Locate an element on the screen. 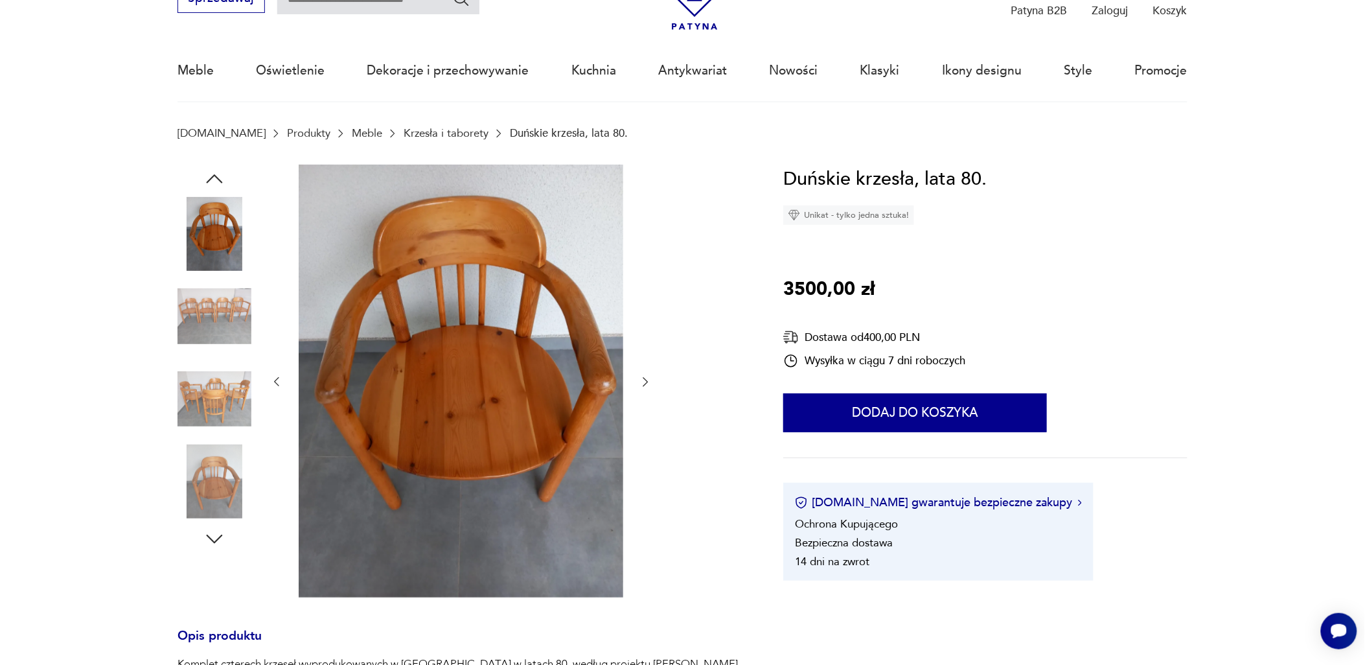  a: Kuchnia is located at coordinates (594, 71).